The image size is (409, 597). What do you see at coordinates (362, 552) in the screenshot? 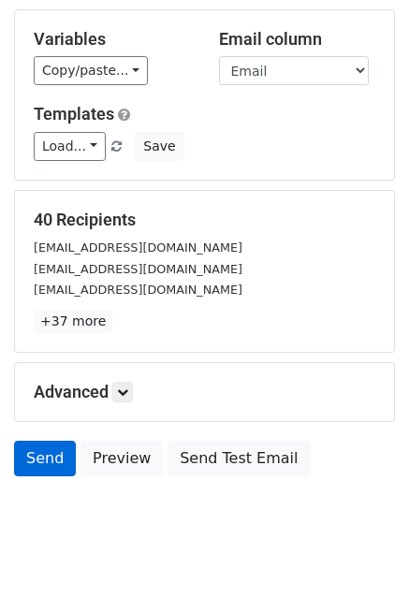
I see `div: Chat Widget` at bounding box center [362, 552].